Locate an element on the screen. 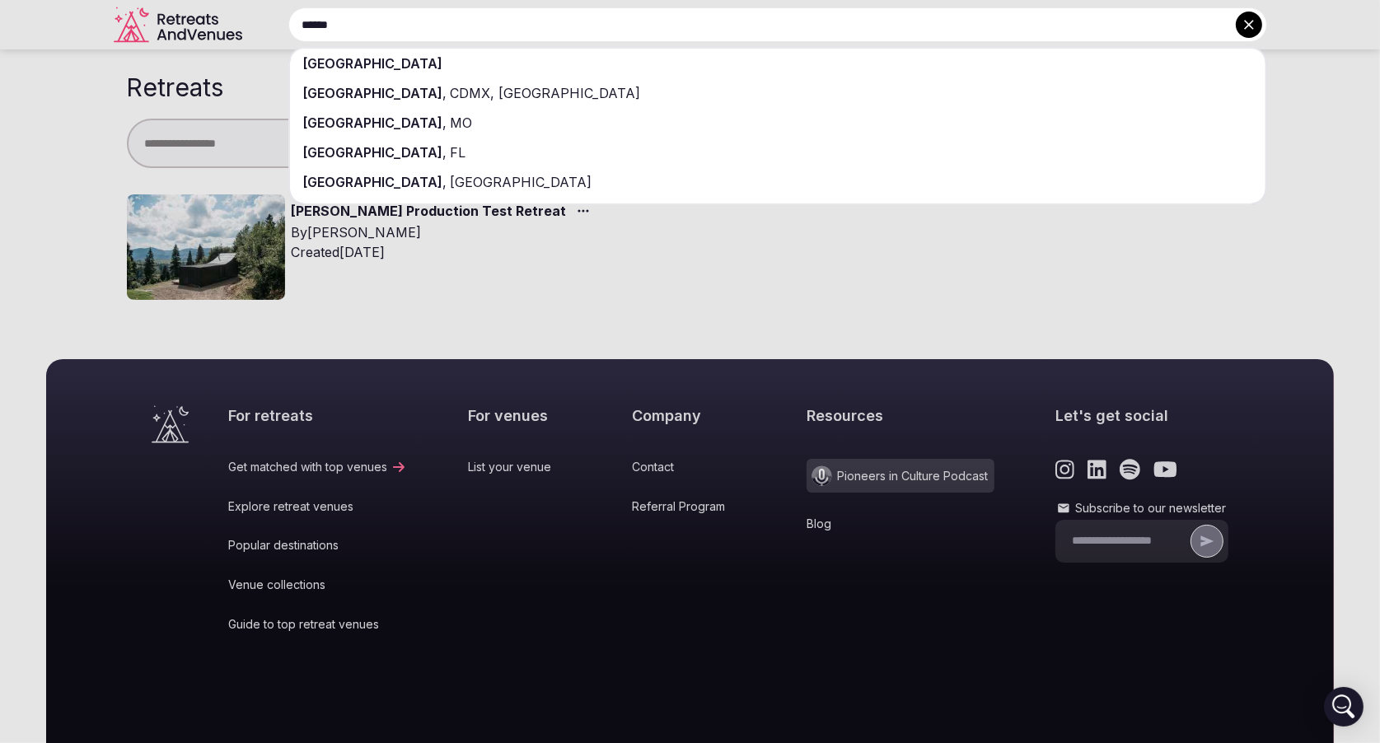 This screenshot has width=1380, height=743. span: FL is located at coordinates (456, 152).